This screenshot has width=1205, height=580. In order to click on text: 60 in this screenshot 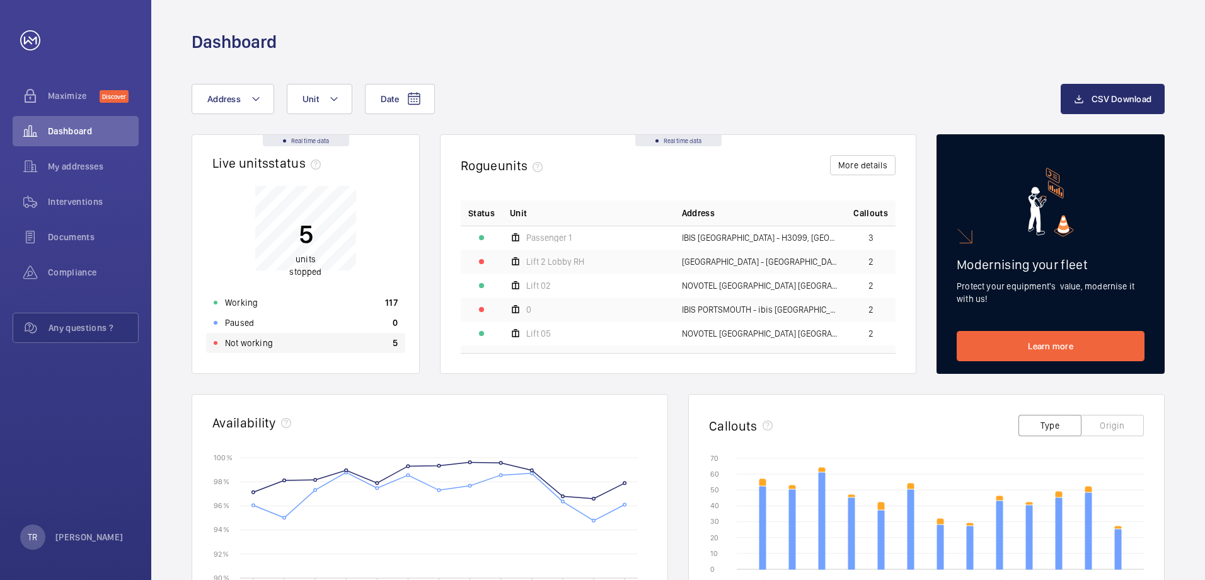, I will do `click(715, 474)`.